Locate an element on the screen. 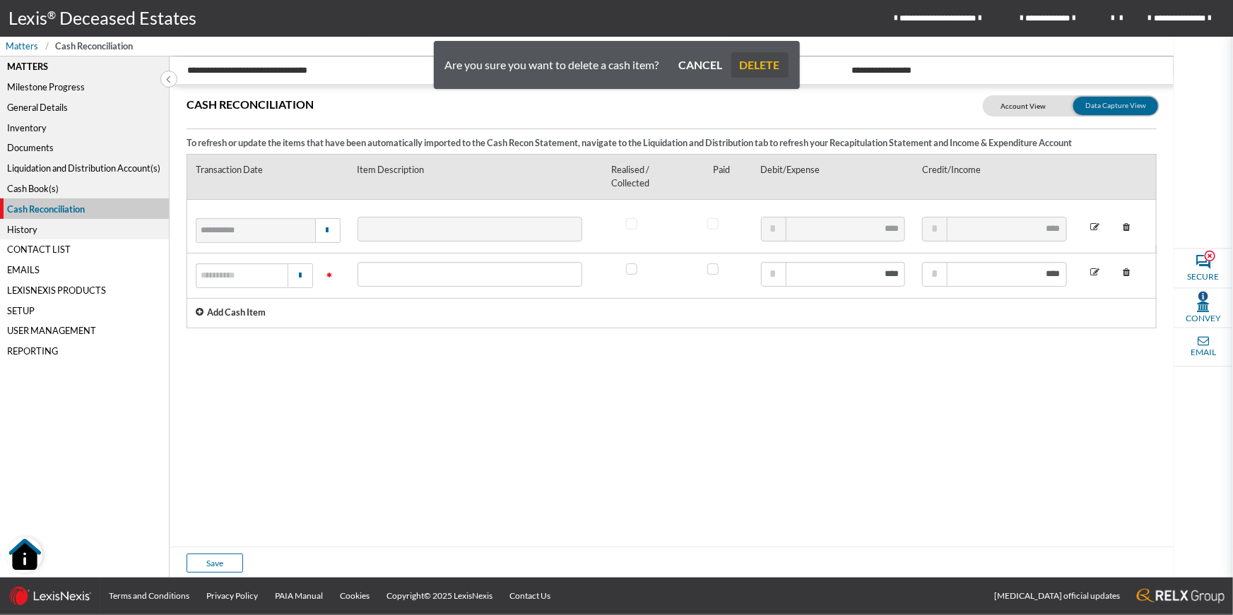 The image size is (1233, 615). img: LexisNexis_logo.0024414d.png is located at coordinates (50, 596).